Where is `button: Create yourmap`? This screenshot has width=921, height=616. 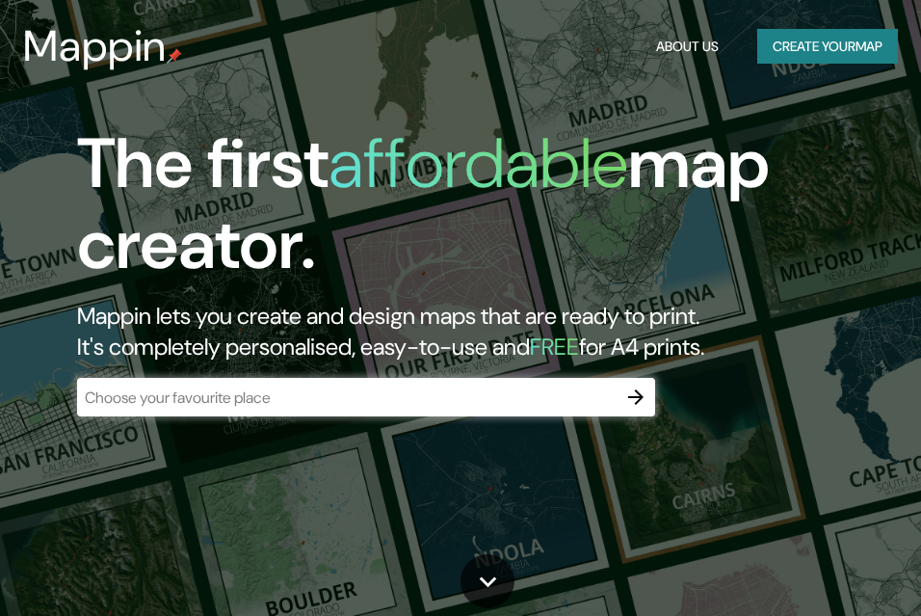 button: Create yourmap is located at coordinates (828, 46).